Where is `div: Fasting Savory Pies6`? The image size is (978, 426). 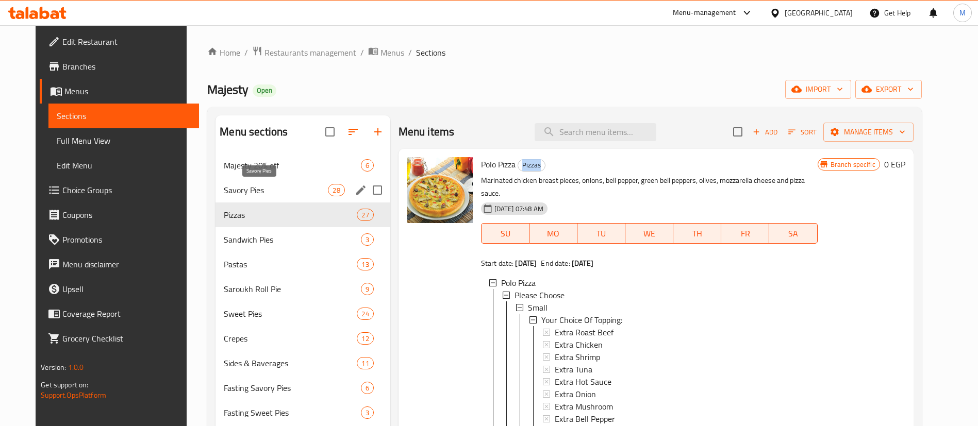 div: Fasting Savory Pies6 is located at coordinates (303, 388).